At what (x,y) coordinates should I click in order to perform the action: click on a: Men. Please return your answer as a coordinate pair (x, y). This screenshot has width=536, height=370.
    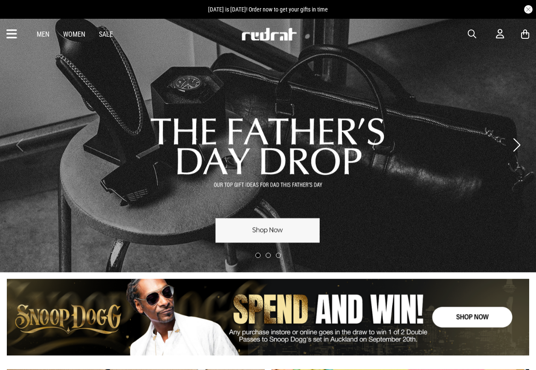
    Looking at the image, I should click on (43, 34).